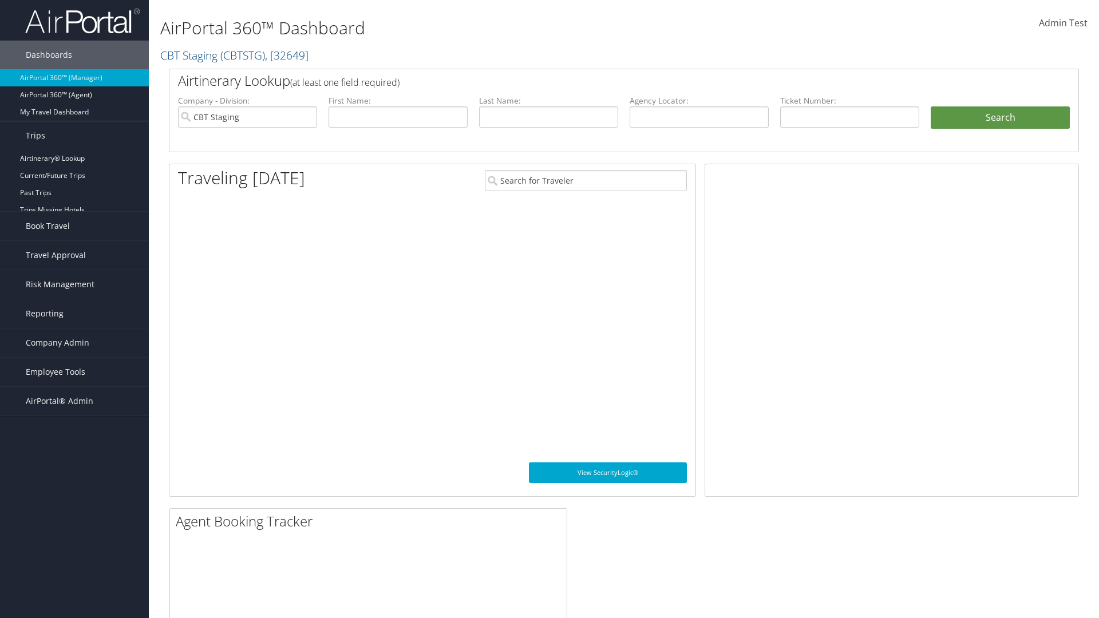 Image resolution: width=1099 pixels, height=618 pixels. I want to click on h2: Agent Booking Tracker, so click(371, 521).